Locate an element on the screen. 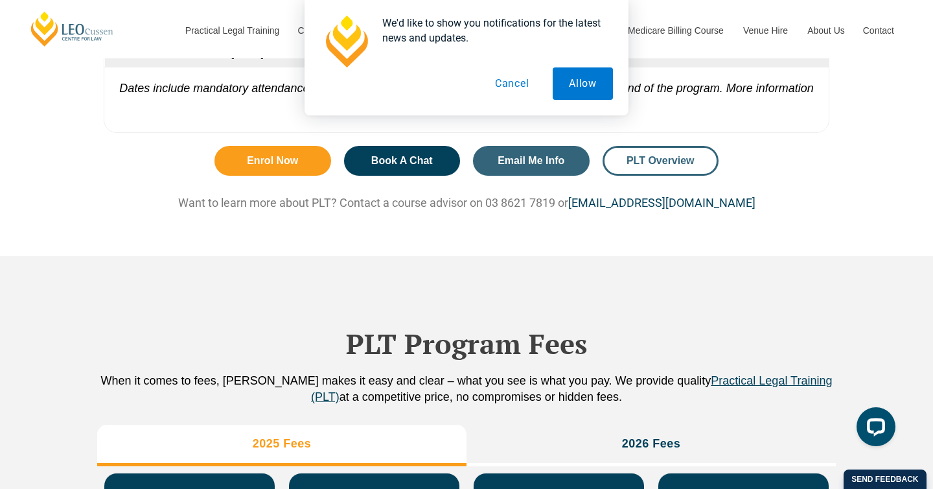 This screenshot has width=933, height=489. a: Enrol Now is located at coordinates (273, 161).